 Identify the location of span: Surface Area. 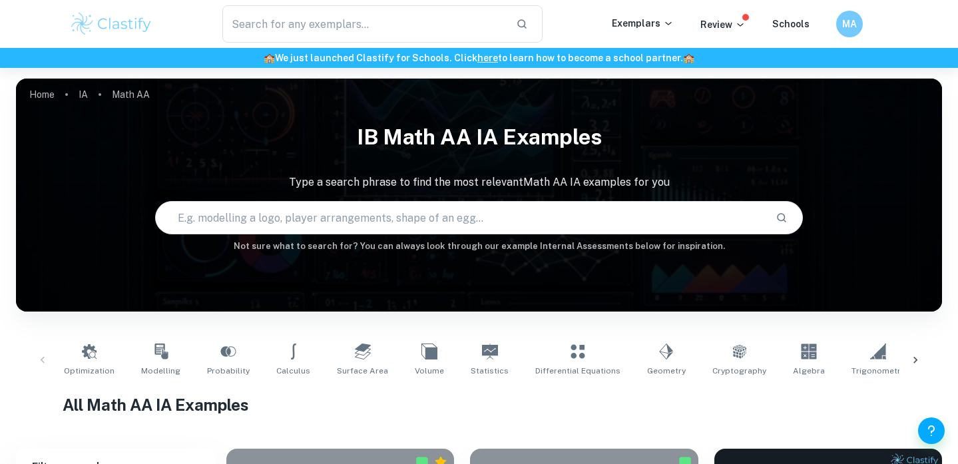
(362, 371).